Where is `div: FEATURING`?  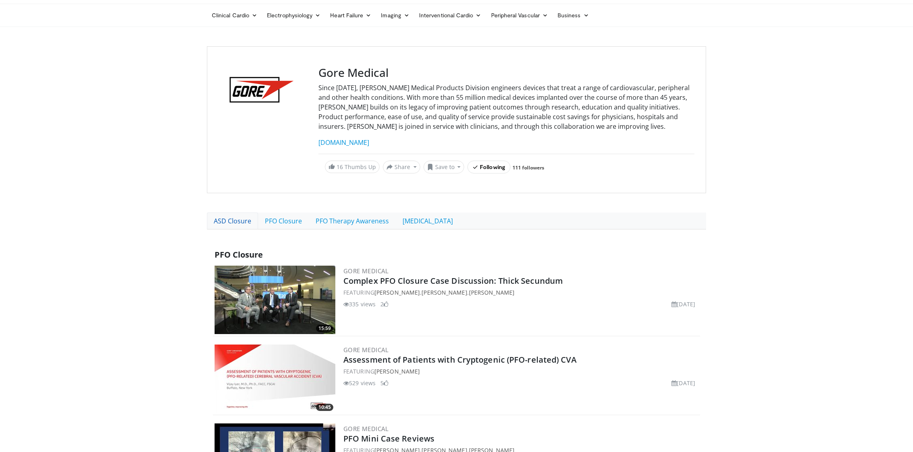
div: FEATURING is located at coordinates (521, 371).